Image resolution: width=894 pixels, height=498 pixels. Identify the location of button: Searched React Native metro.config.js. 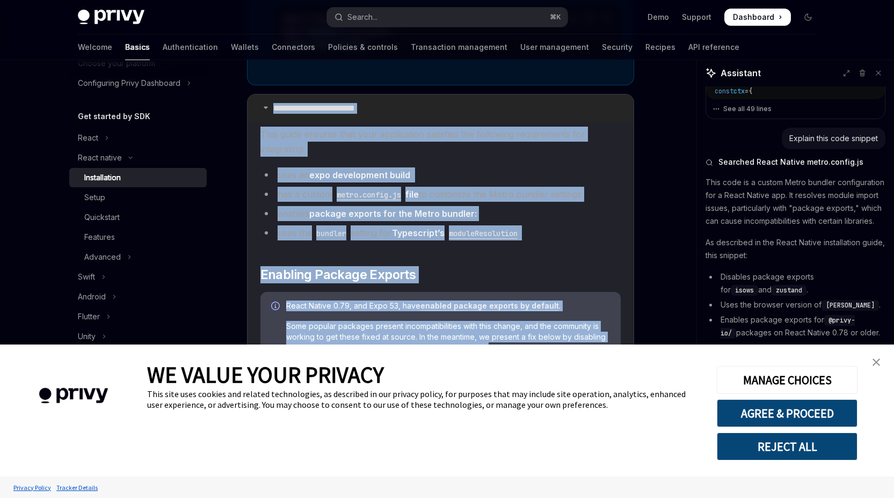
(795, 162).